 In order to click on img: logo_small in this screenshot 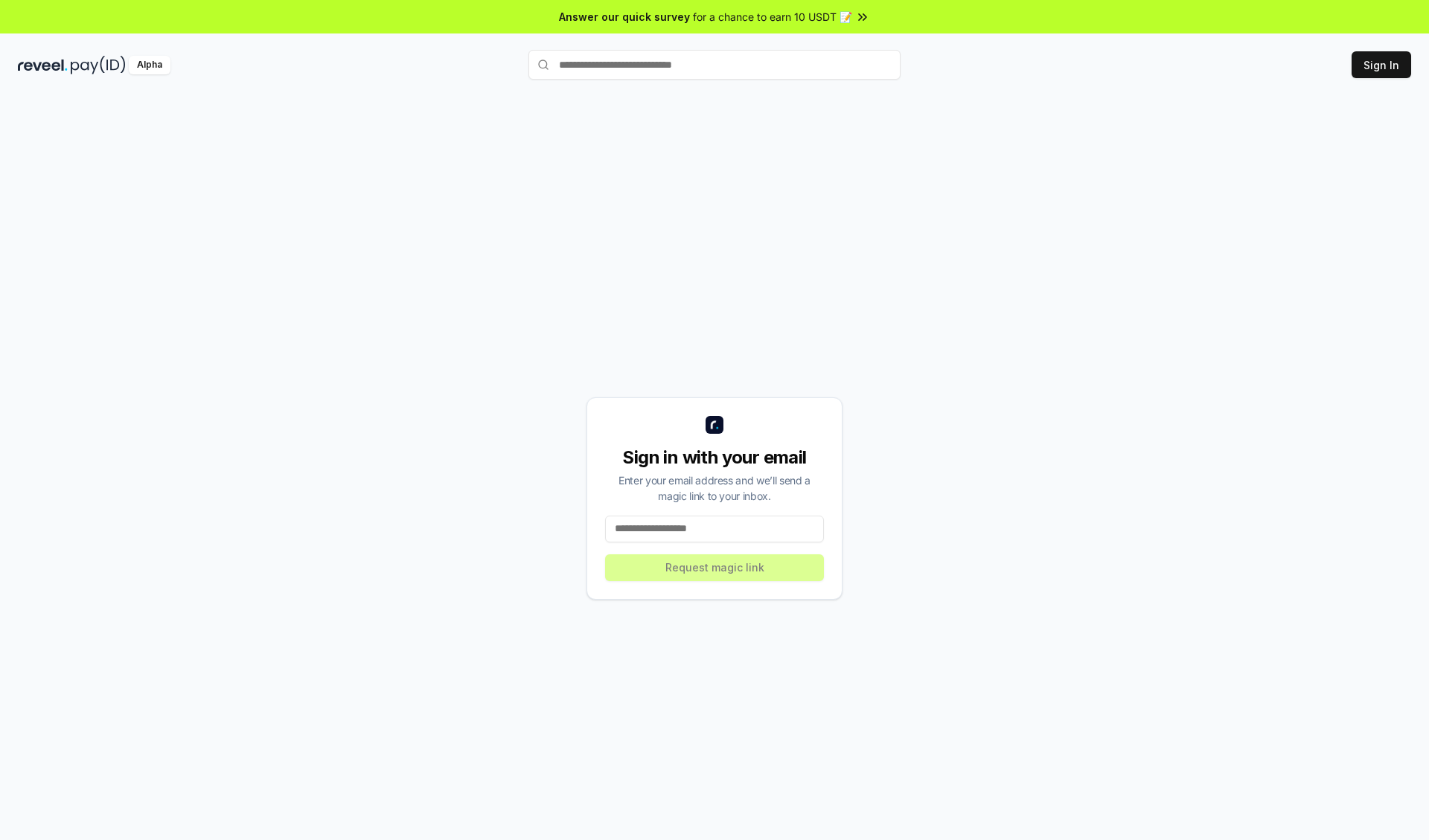, I will do `click(714, 425)`.